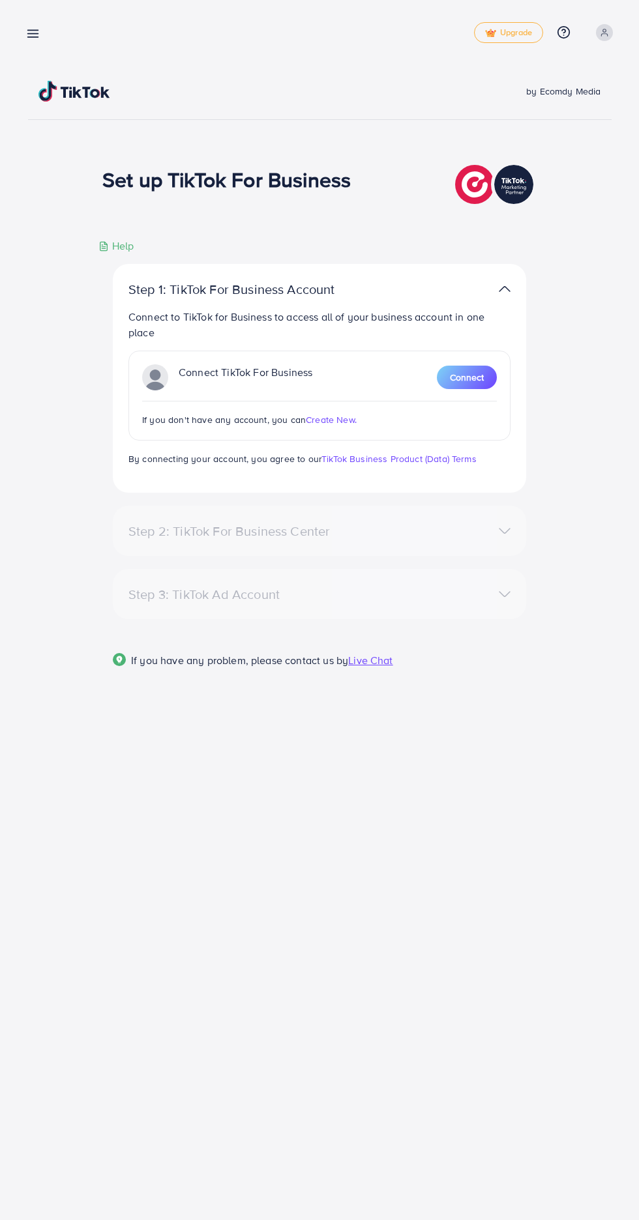 This screenshot has width=639, height=1220. What do you see at coordinates (563, 91) in the screenshot?
I see `span: by Ecomdy Media` at bounding box center [563, 91].